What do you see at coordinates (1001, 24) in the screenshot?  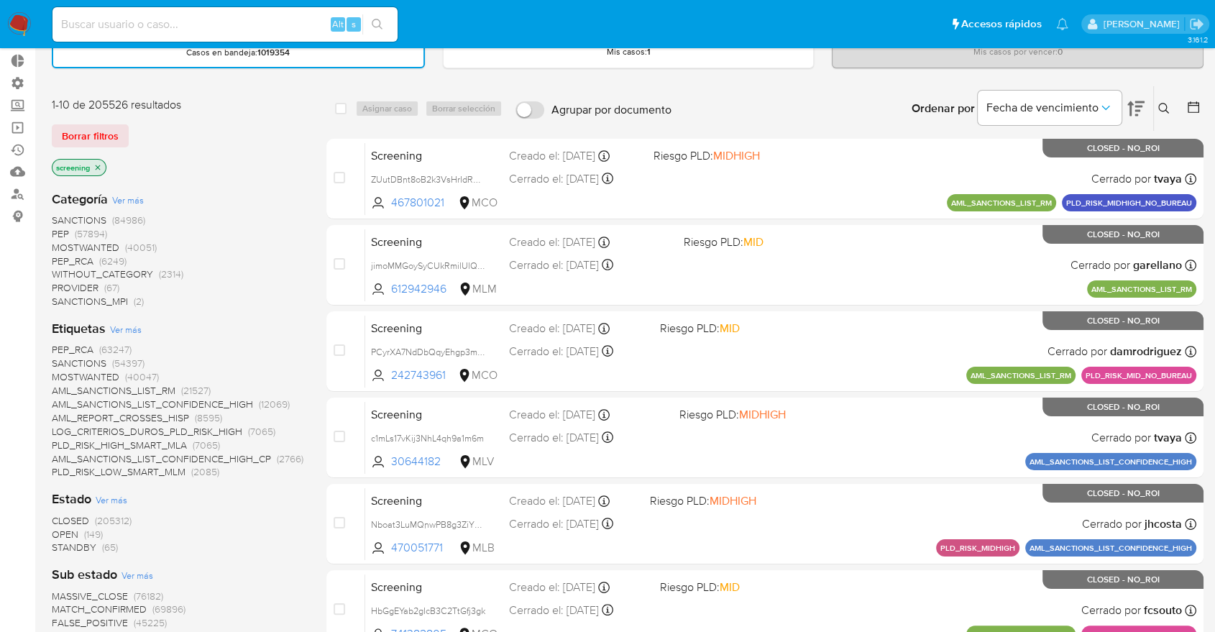 I see `span: Accesos rápidos` at bounding box center [1001, 24].